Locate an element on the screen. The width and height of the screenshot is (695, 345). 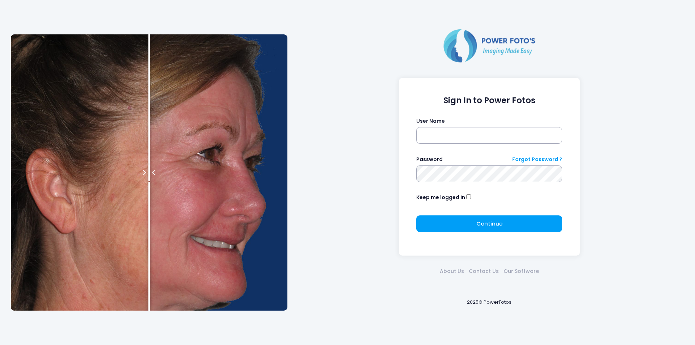
label: Keep me logged in is located at coordinates (441, 197).